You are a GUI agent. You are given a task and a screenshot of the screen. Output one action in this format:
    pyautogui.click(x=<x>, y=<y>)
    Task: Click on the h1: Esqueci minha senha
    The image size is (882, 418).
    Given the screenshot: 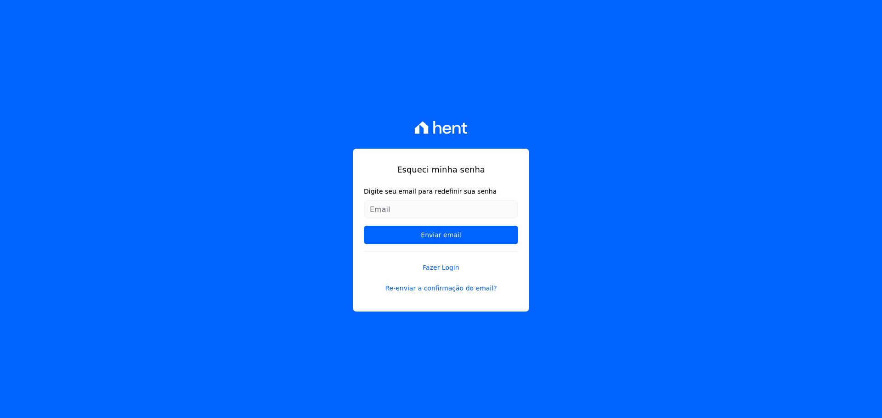 What is the action you would take?
    pyautogui.click(x=441, y=169)
    